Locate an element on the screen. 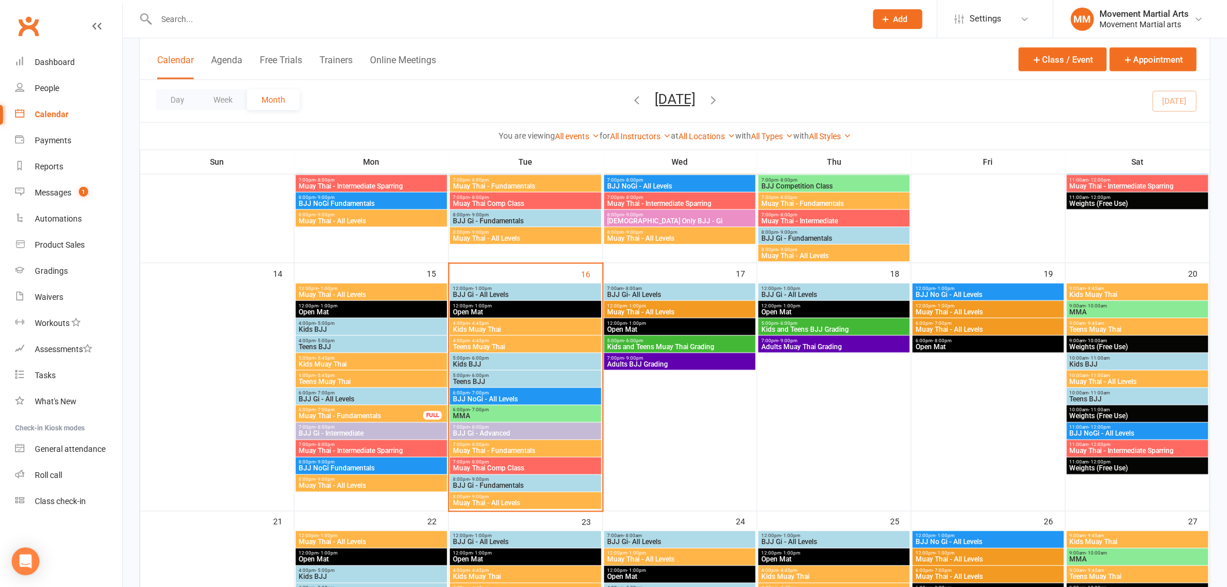  span: Settings is located at coordinates (985, 19).